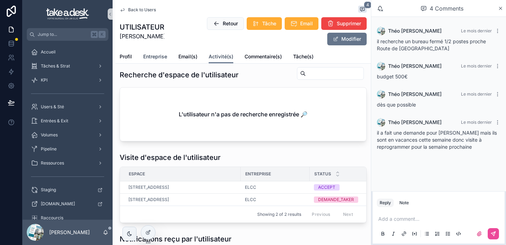 This screenshot has height=245, width=506. I want to click on button: Email, so click(301, 24).